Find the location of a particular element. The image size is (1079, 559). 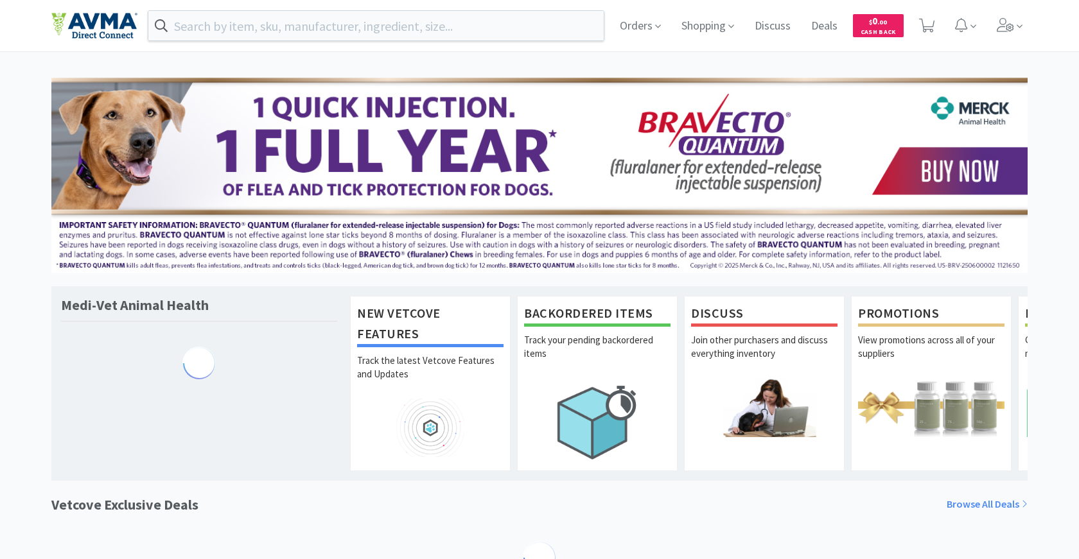

img: hero_backorders.png is located at coordinates (597, 422).